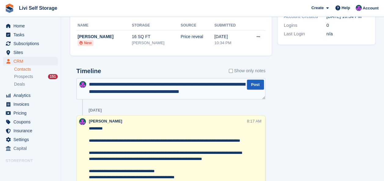  I want to click on a: Contacts, so click(36, 69).